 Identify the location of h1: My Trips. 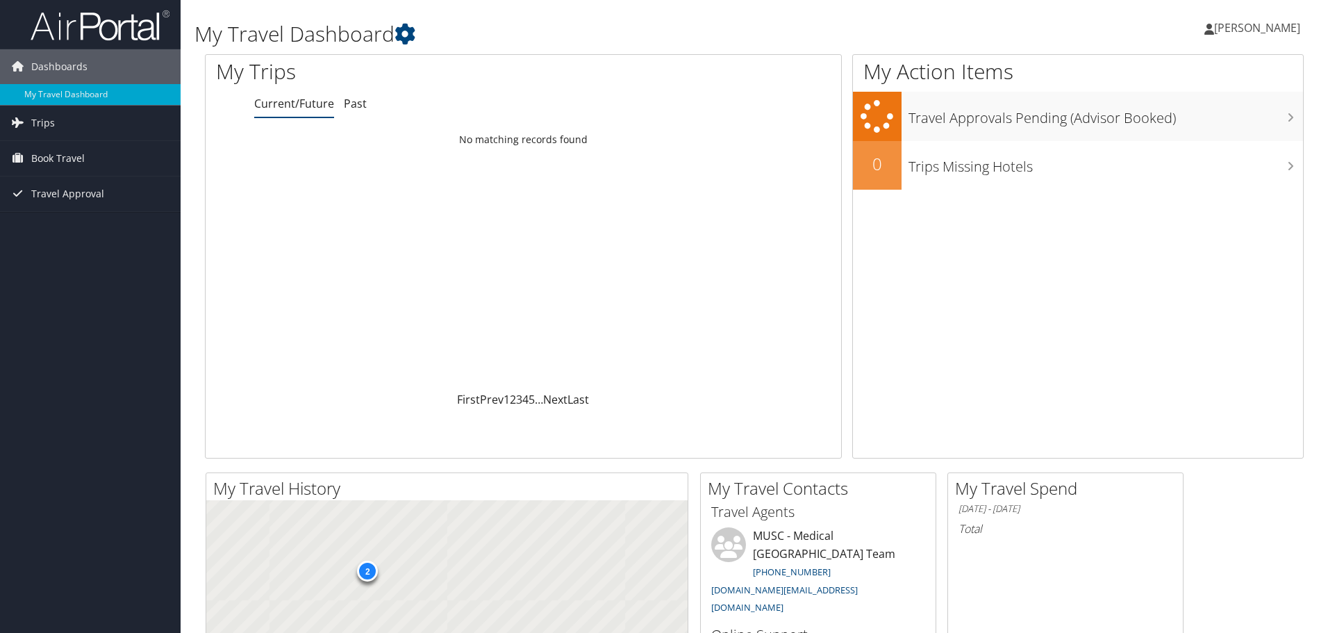
(391, 72).